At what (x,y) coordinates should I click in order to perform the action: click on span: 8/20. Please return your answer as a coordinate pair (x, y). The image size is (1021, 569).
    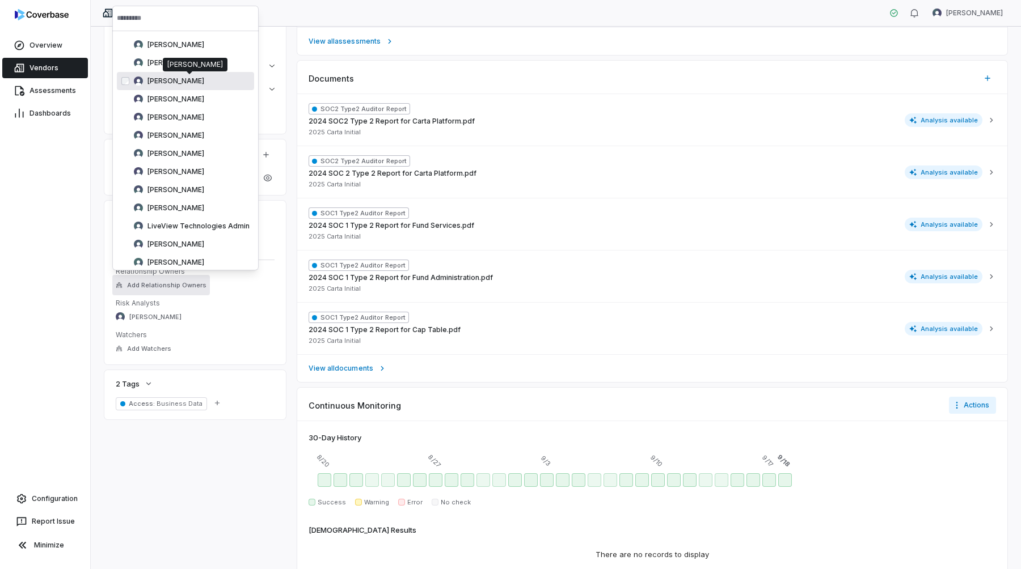
    Looking at the image, I should click on (323, 461).